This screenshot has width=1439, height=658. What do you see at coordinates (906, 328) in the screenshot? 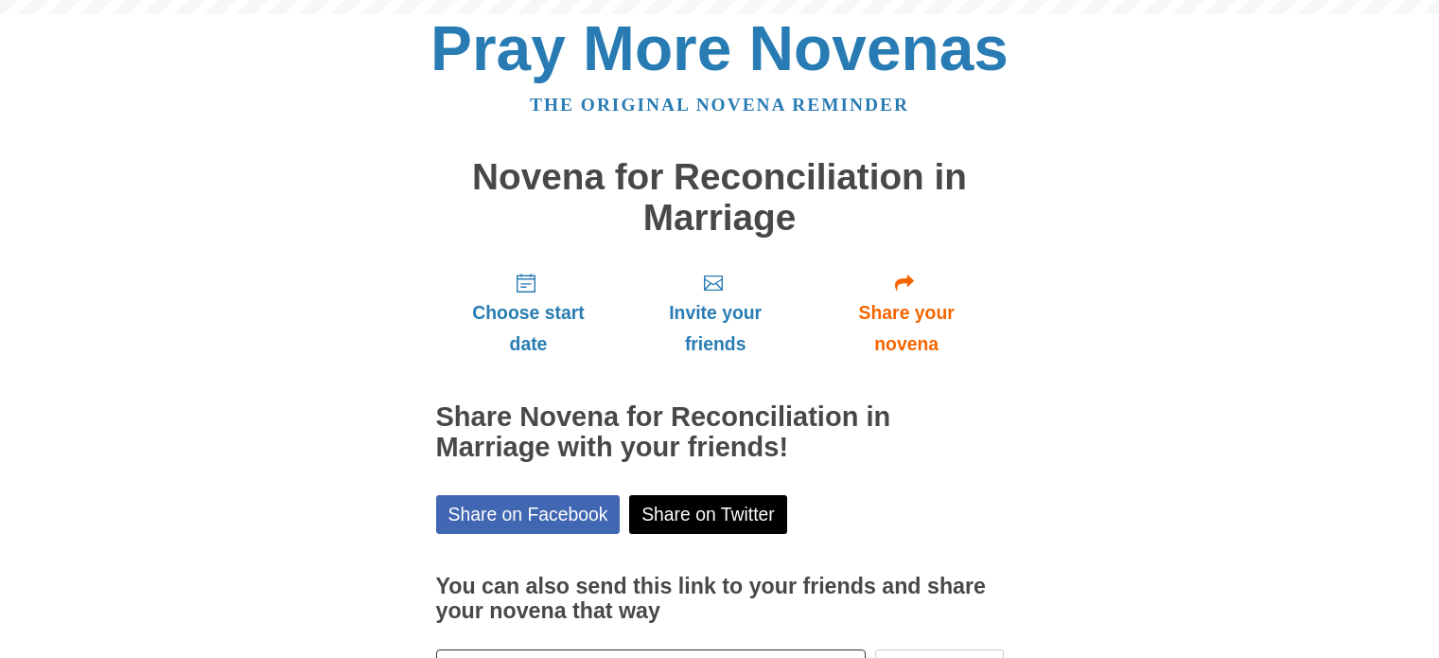
I see `span: Share your novena` at bounding box center [906, 328].